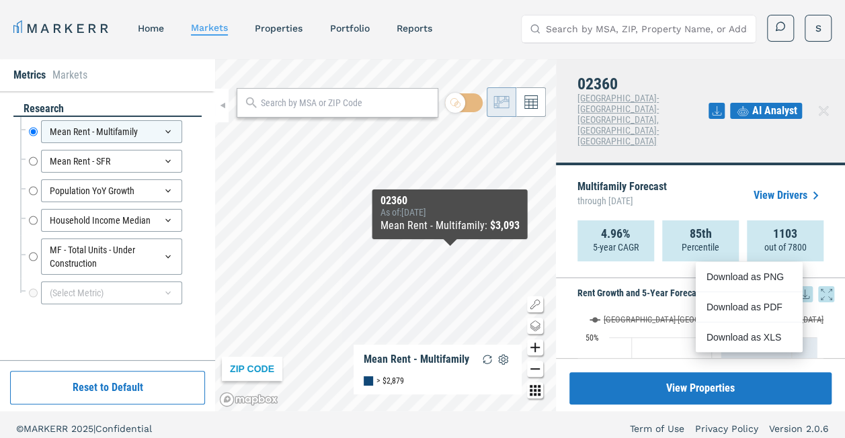  Describe the element at coordinates (700, 388) in the screenshot. I see `a: View Properties` at that location.